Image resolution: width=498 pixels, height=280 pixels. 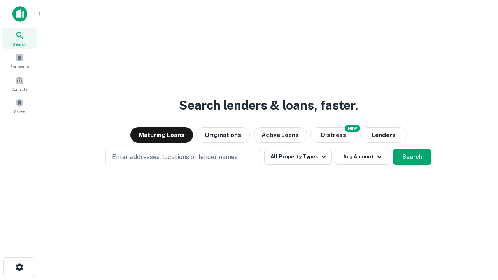 What do you see at coordinates (334, 135) in the screenshot?
I see `button: Search distressed loans with lien and other non-mortgage details.` at bounding box center [334, 135].